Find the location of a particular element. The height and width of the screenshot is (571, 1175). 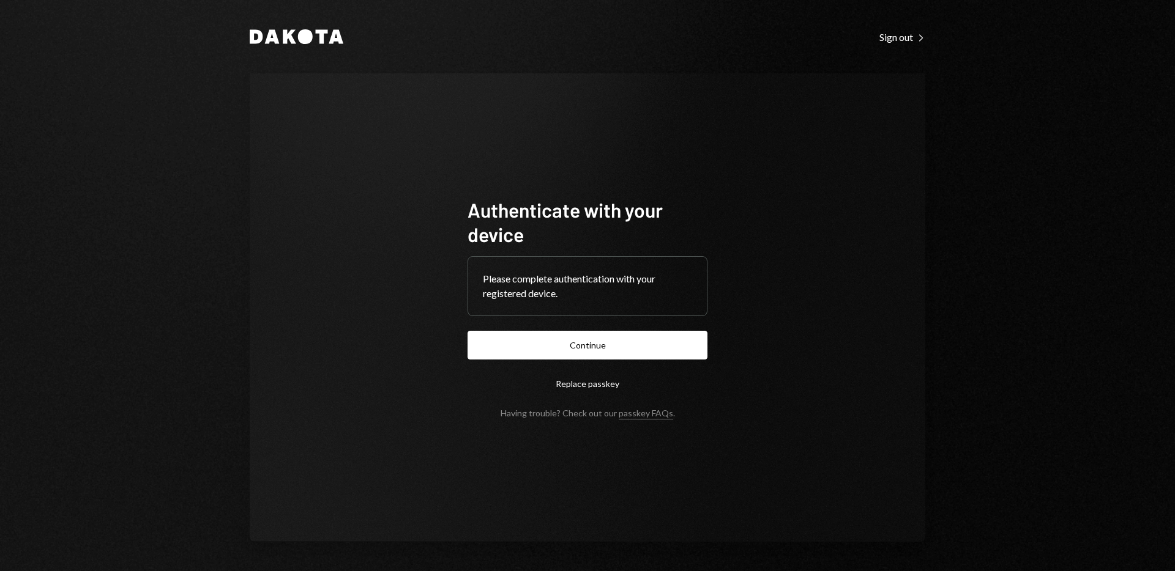

button: Replace passkey is located at coordinates (587, 384).